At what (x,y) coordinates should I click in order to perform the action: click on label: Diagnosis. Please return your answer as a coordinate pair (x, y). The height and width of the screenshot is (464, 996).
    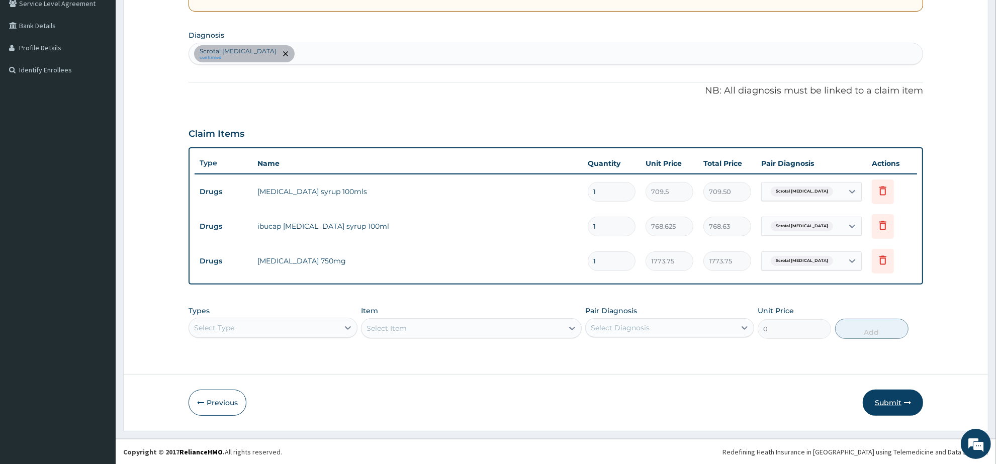
    Looking at the image, I should click on (206, 35).